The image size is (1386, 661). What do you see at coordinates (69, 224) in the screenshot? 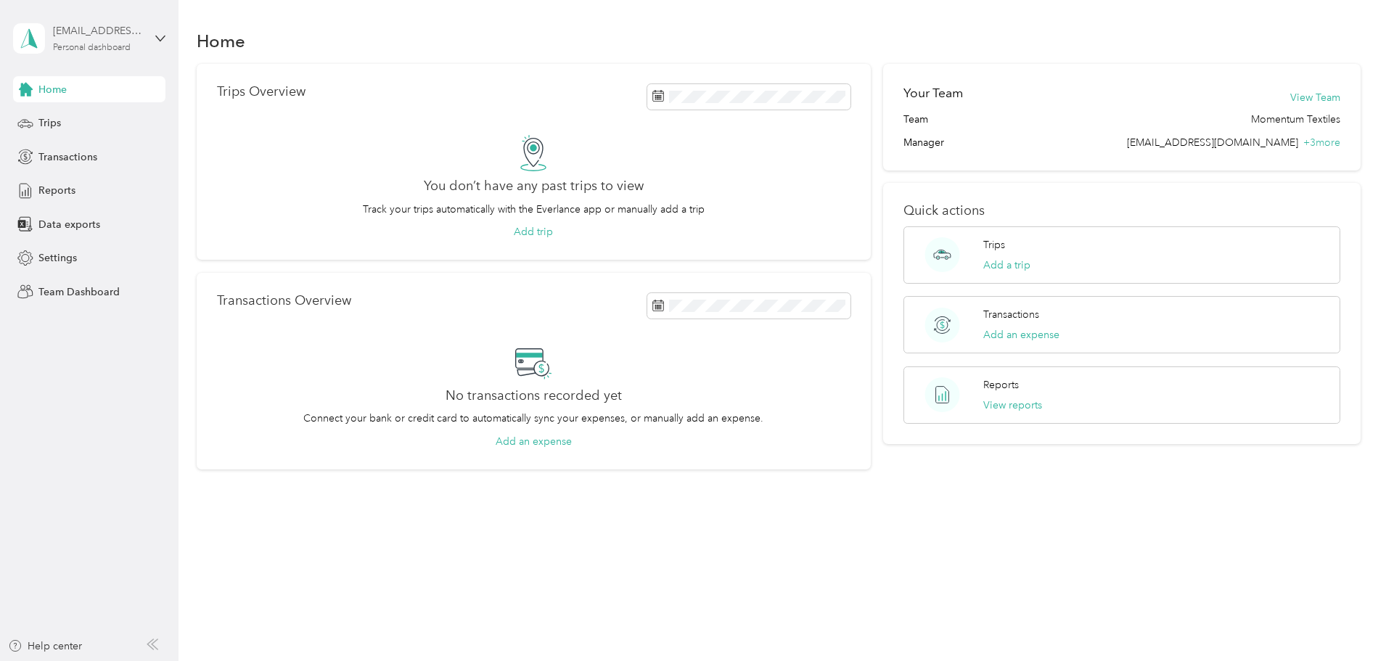
I see `span: Data exports` at bounding box center [69, 224].